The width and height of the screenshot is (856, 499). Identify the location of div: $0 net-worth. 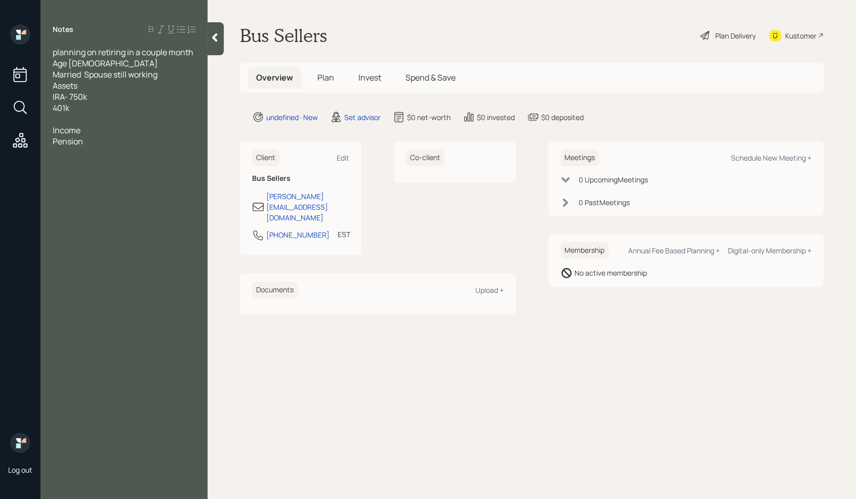
(429, 117).